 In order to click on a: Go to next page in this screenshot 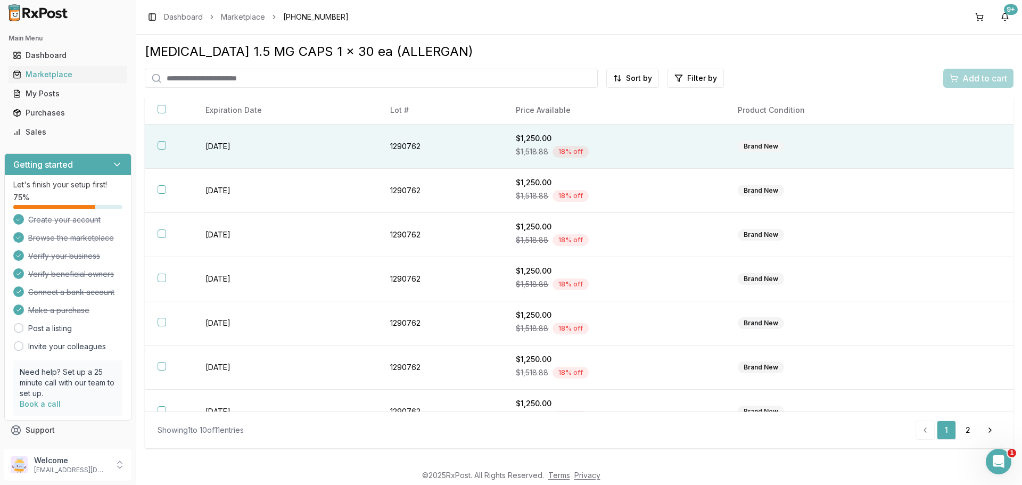, I will do `click(990, 430)`.